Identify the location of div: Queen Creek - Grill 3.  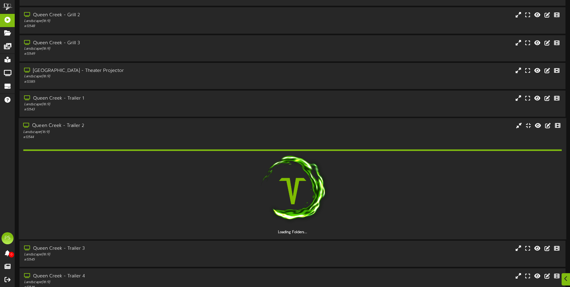
(133, 43).